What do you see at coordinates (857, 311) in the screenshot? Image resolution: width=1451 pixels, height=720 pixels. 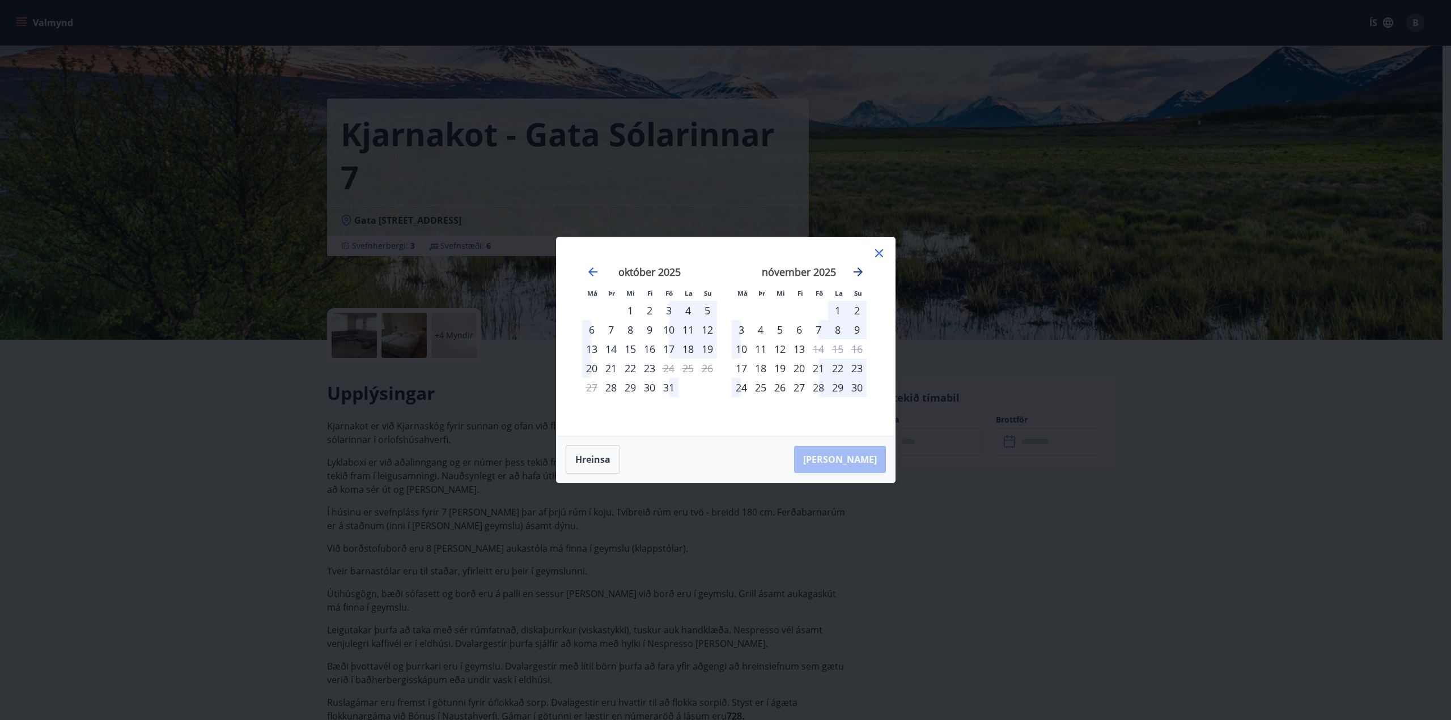 I see `td: Choose sunnudagur, 2. nóvember 2025 as your check-in date. It’s available.` at bounding box center [857, 311].